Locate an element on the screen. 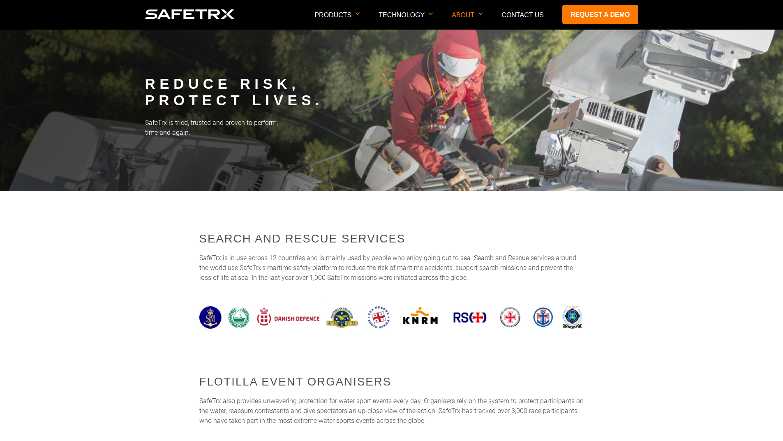 The width and height of the screenshot is (783, 441). p: About is located at coordinates (467, 20).